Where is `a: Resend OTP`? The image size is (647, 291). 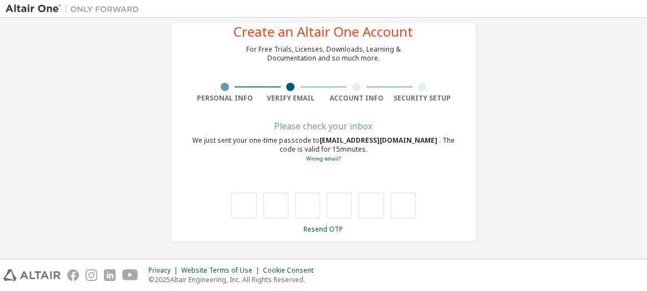 a: Resend OTP is located at coordinates (324, 229).